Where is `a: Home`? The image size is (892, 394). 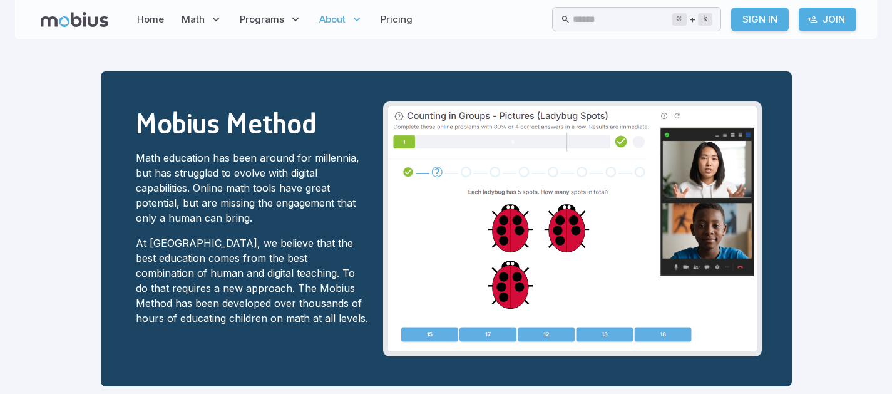 a: Home is located at coordinates (150, 19).